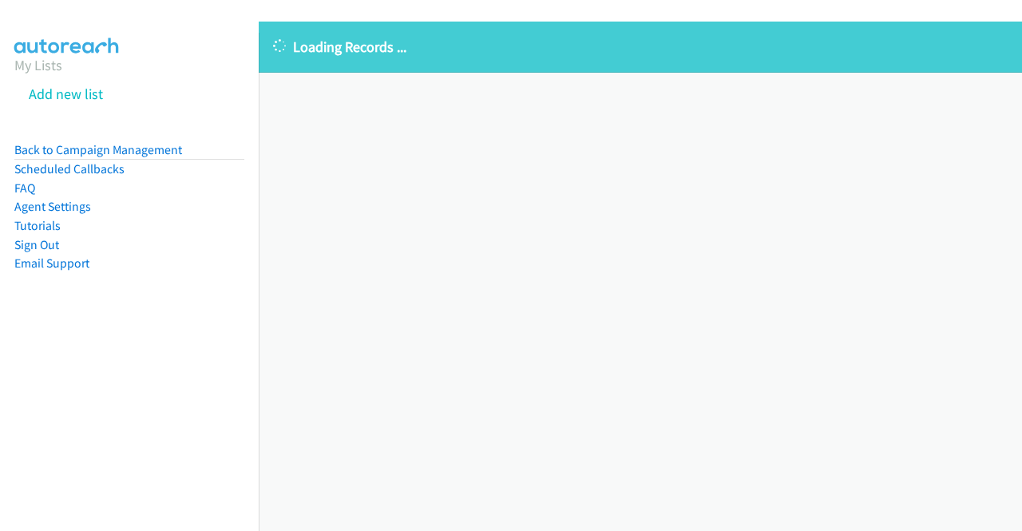 The height and width of the screenshot is (531, 1022). What do you see at coordinates (98, 149) in the screenshot?
I see `a: Back to Campaign Management` at bounding box center [98, 149].